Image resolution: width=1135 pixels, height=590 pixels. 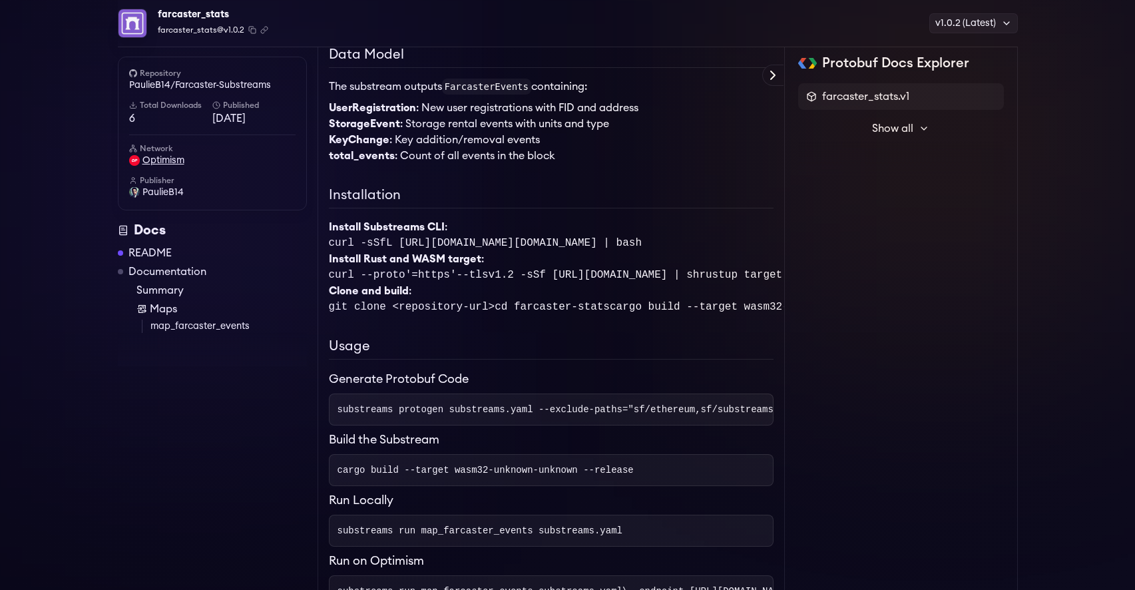 What do you see at coordinates (551, 348) in the screenshot?
I see `h2: Usage` at bounding box center [551, 348].